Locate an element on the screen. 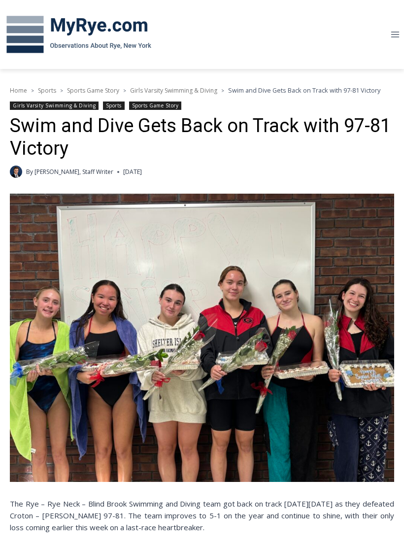 Image resolution: width=404 pixels, height=545 pixels. span: Girls Varsity Swimming & Diving is located at coordinates (173, 90).